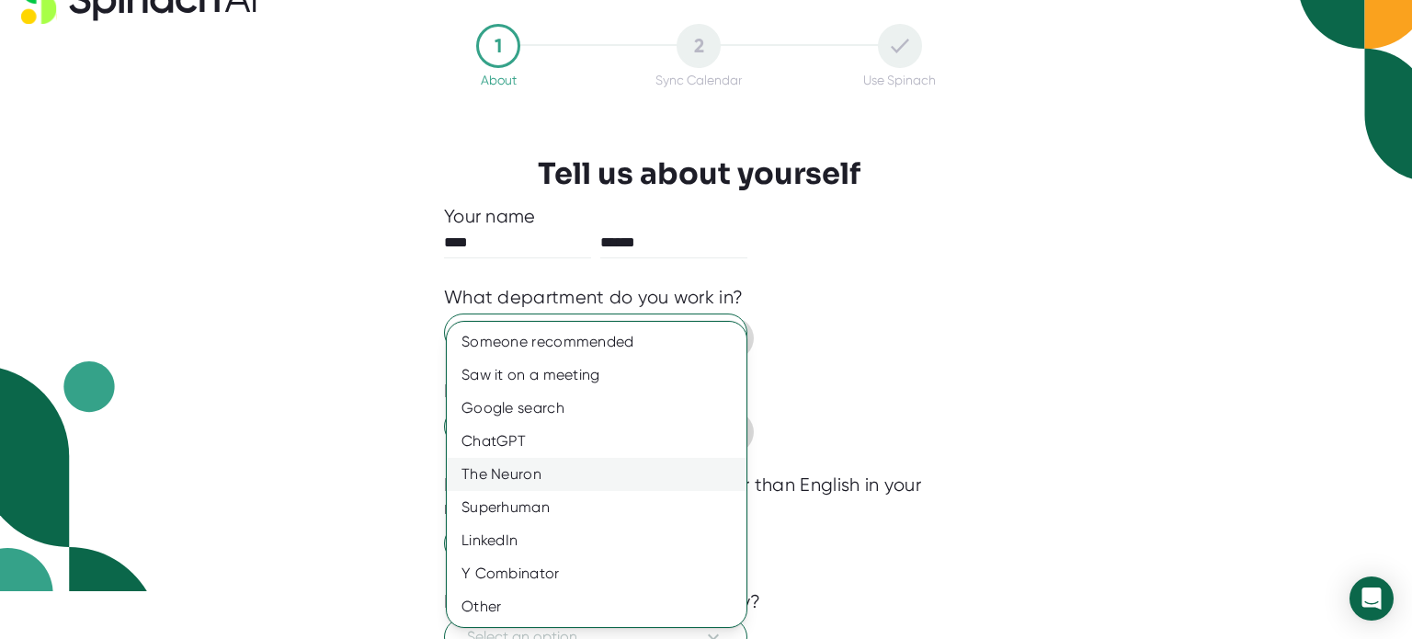 This screenshot has height=639, width=1412. I want to click on div: Open Intercom Messenger, so click(1372, 599).